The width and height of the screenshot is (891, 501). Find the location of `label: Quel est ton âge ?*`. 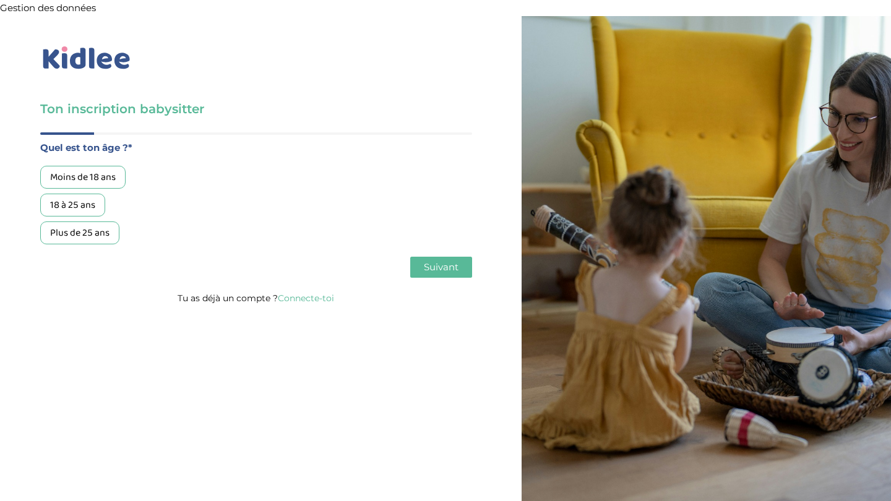

label: Quel est ton âge ?* is located at coordinates (256, 148).